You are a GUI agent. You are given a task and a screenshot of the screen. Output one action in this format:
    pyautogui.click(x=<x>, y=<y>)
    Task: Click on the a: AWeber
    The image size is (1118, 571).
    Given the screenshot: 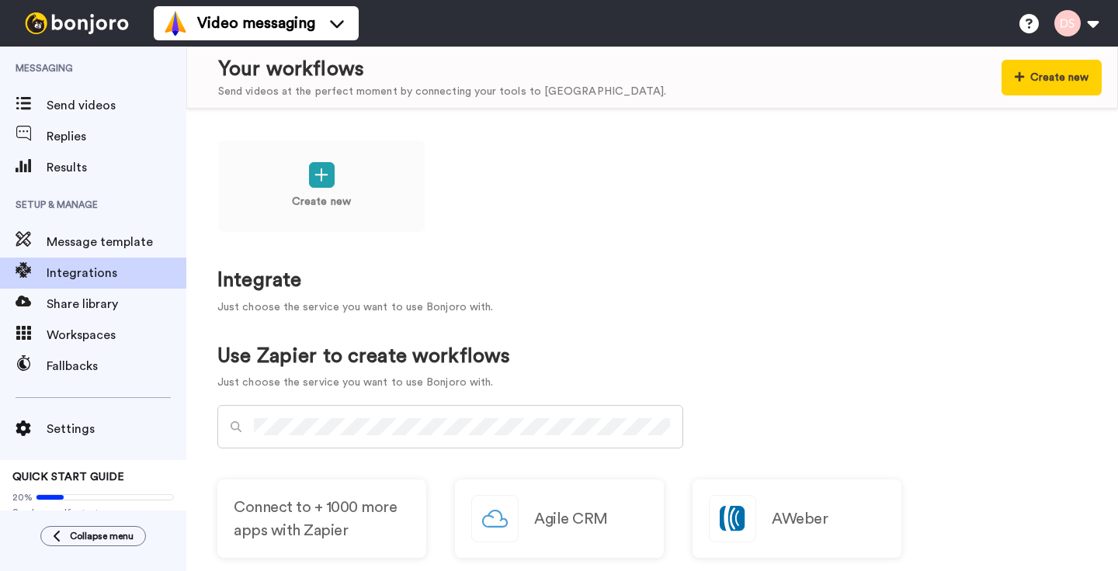 What is the action you would take?
    pyautogui.click(x=796, y=518)
    